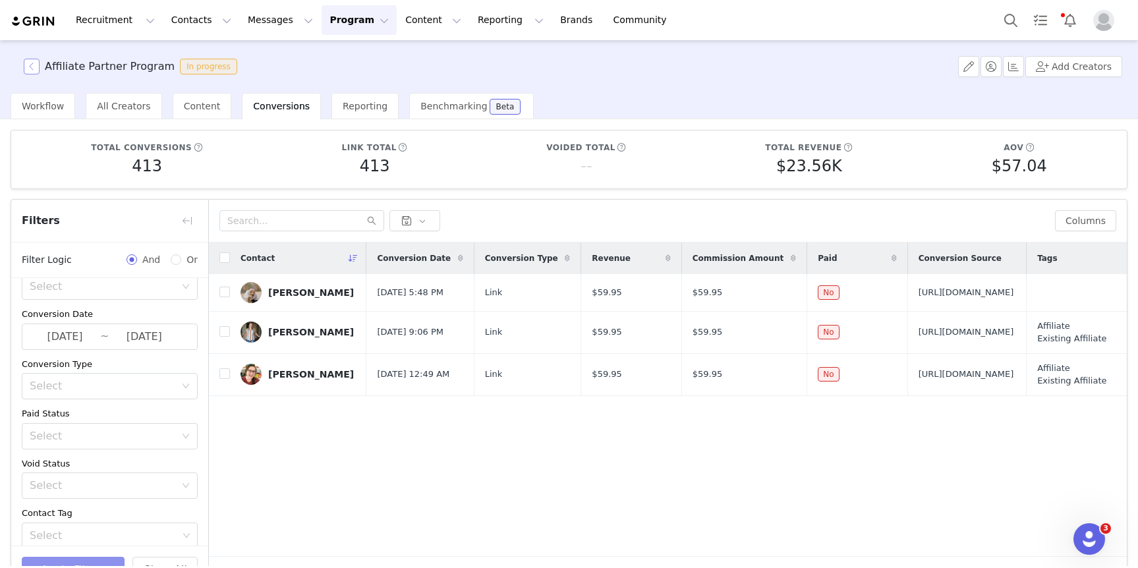 The height and width of the screenshot is (568, 1138). I want to click on button: Reporting, so click(510, 20).